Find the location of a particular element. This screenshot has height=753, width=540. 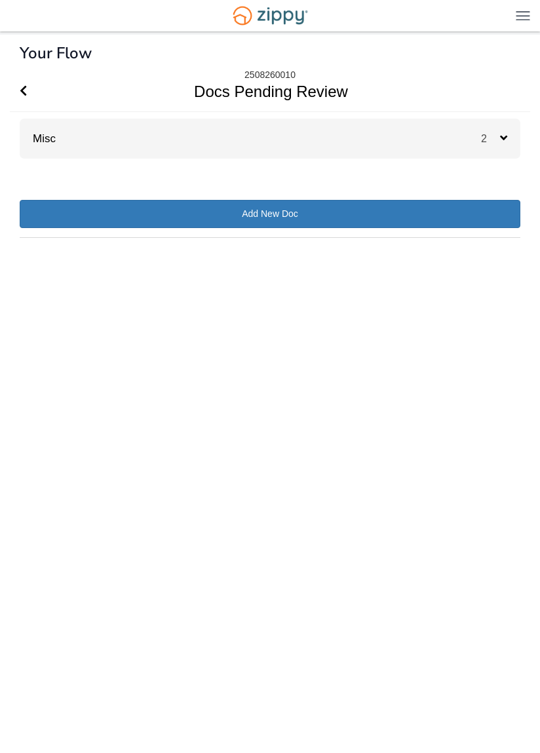

span: 2 is located at coordinates (490, 138).